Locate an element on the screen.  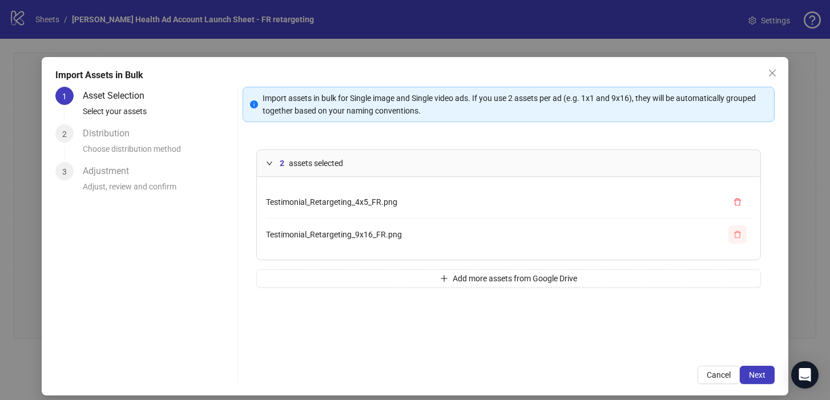
div: Import assets in bulk for Single image and Single video ads. If you use 2 assets per ad (e.g. 1x1... is located at coordinates (515, 104).